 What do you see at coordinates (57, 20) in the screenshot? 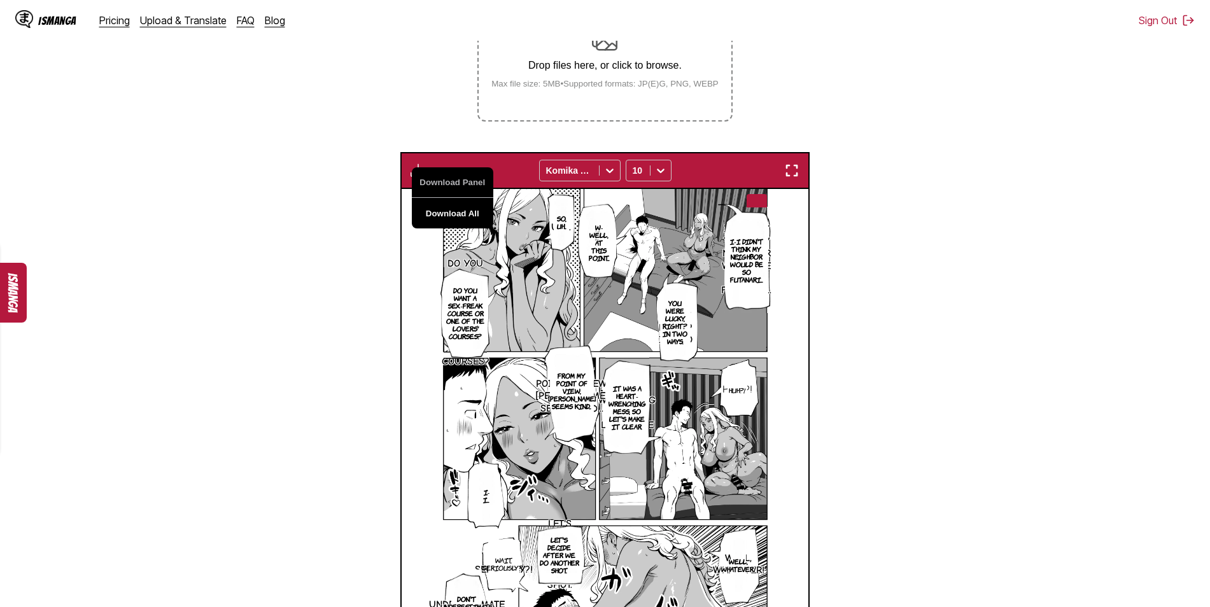
I see `div: IsManga` at bounding box center [57, 20].